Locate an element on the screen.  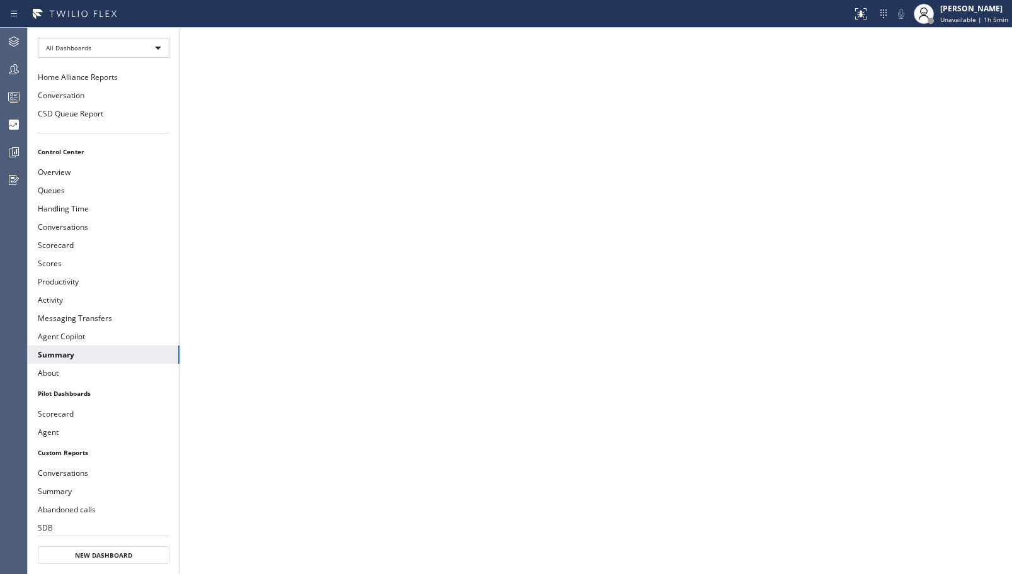
button: SDB is located at coordinates (103, 528).